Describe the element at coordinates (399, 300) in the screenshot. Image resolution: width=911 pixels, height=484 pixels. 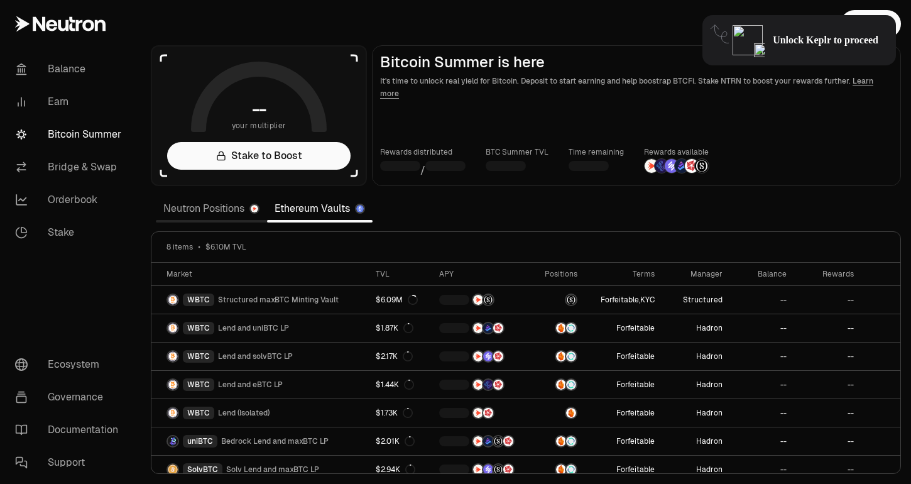
I see `a: $6.09M` at that location.